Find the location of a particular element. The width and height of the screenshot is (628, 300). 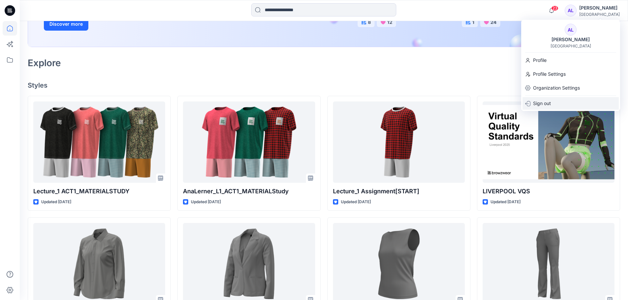

p: Organization Settings is located at coordinates (556, 88).